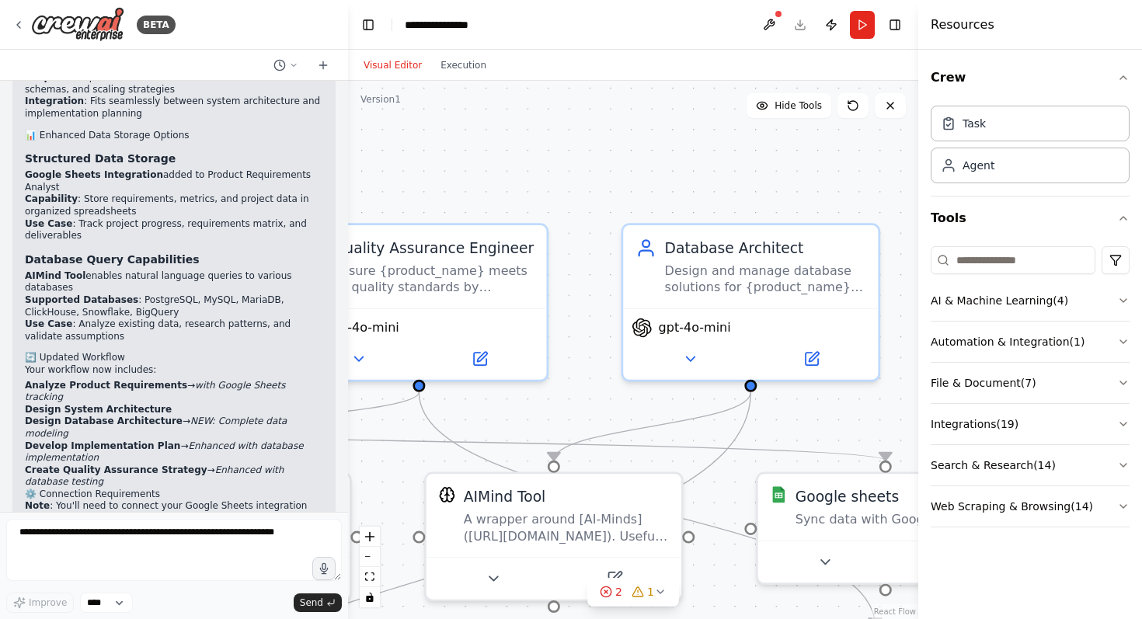 The height and width of the screenshot is (619, 1142). What do you see at coordinates (174, 205) in the screenshot?
I see `li: : Store requirements, metrics, and project data in organized spreadsheets` at bounding box center [174, 205].